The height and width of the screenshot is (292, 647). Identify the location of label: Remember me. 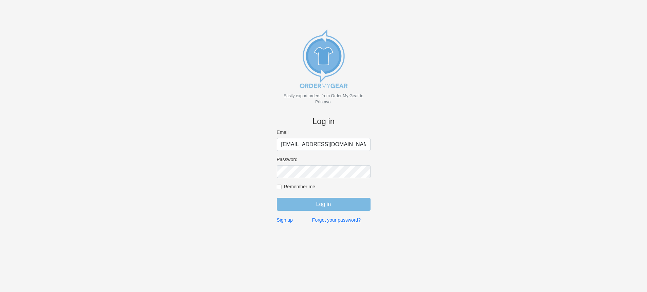
(327, 186).